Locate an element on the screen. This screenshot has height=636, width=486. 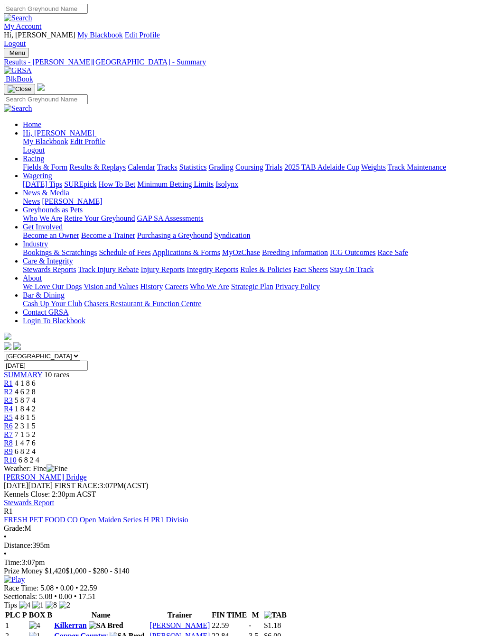
div: Industry is located at coordinates (252, 253).